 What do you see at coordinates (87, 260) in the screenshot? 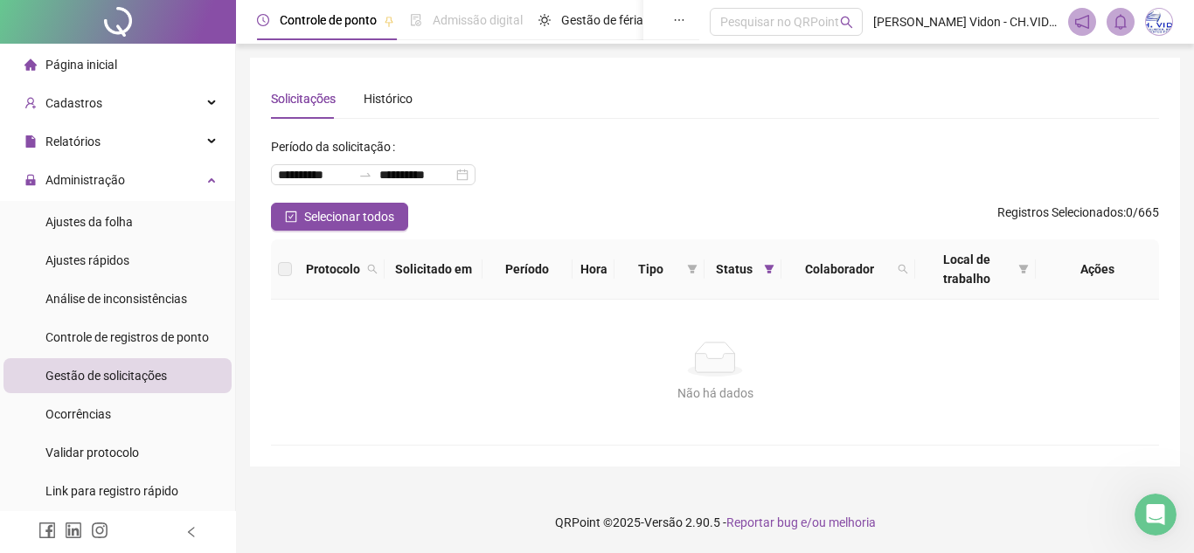
I see `span: Ajustes rápidos` at bounding box center [87, 260].